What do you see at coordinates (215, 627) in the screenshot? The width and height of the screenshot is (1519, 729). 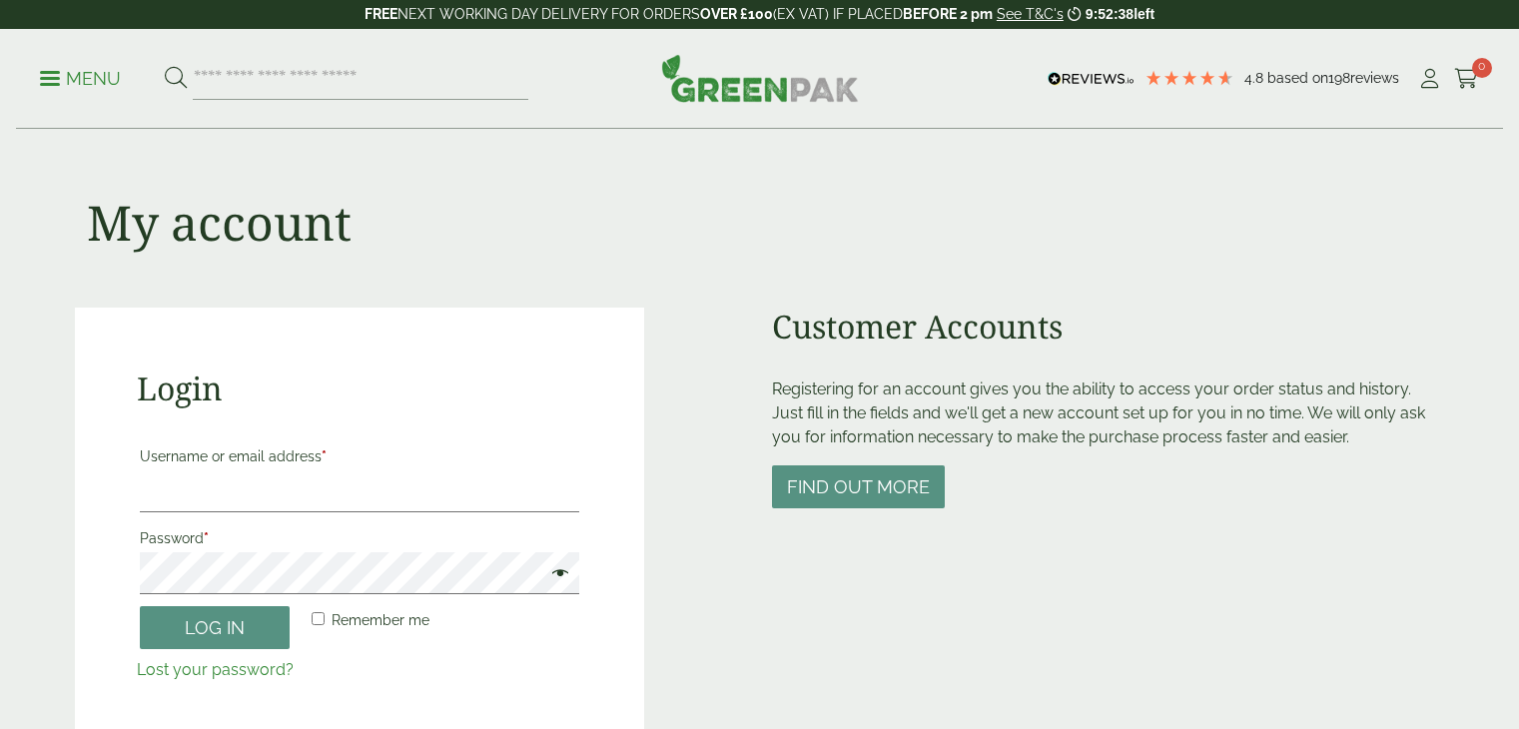 I see `button: Log in` at bounding box center [215, 627].